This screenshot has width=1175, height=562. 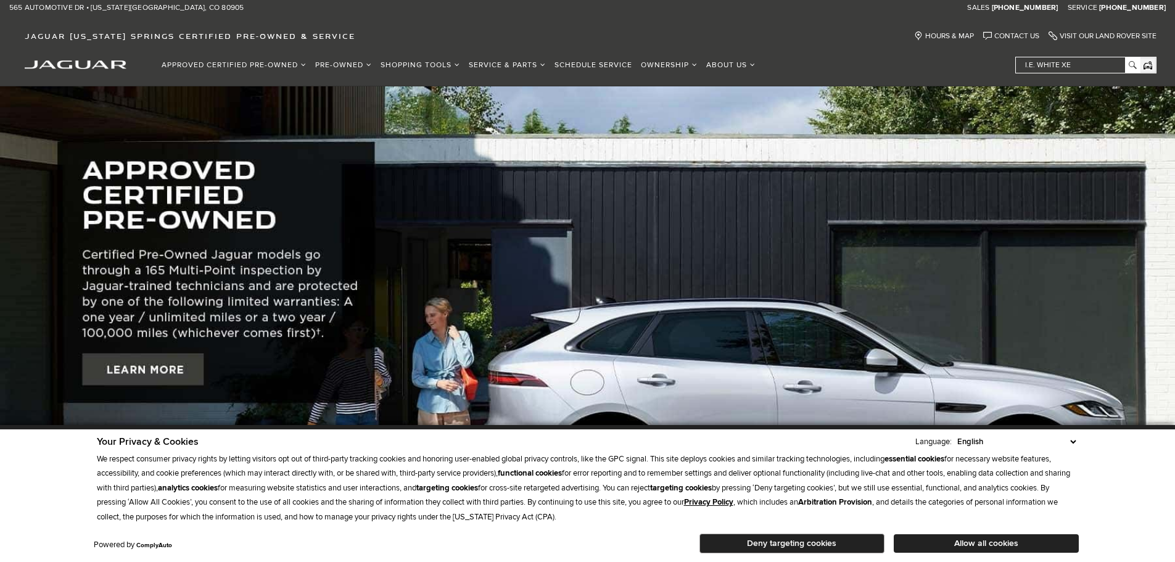 What do you see at coordinates (792, 543) in the screenshot?
I see `button: Deny targeting cookies` at bounding box center [792, 543].